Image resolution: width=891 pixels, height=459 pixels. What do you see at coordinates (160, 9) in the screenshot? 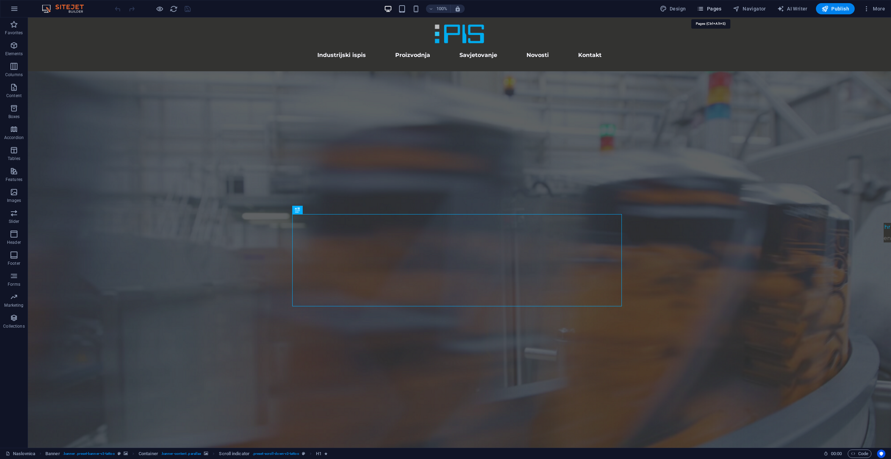
I see `button: Click here to leave preview mode and continue editing` at bounding box center [160, 9].